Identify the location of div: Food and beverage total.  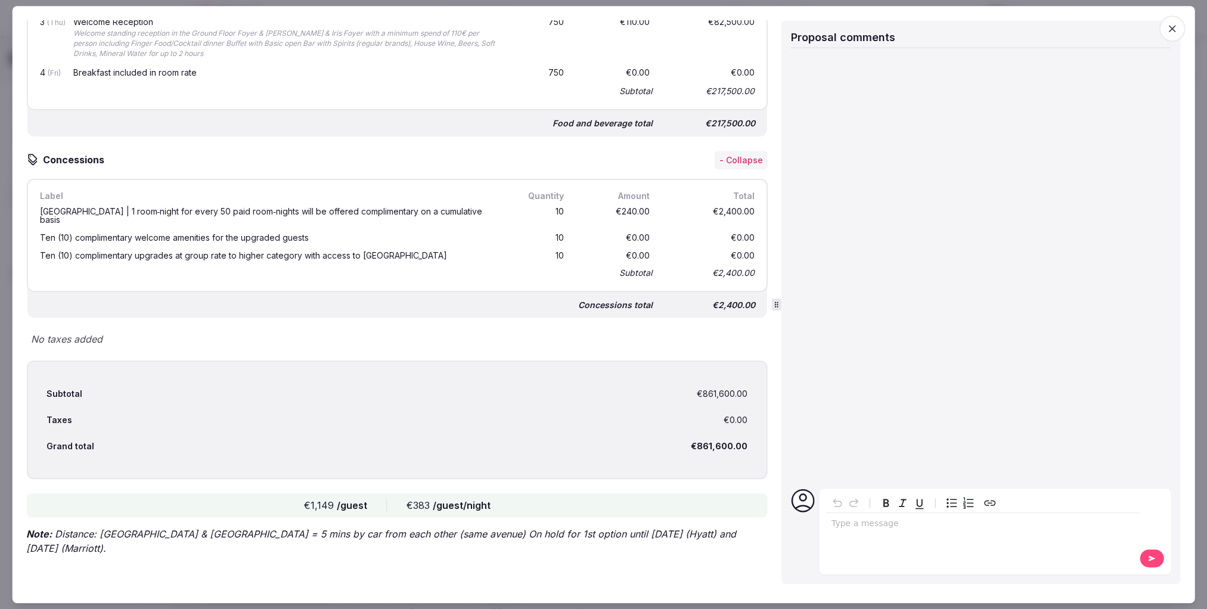
(602, 123).